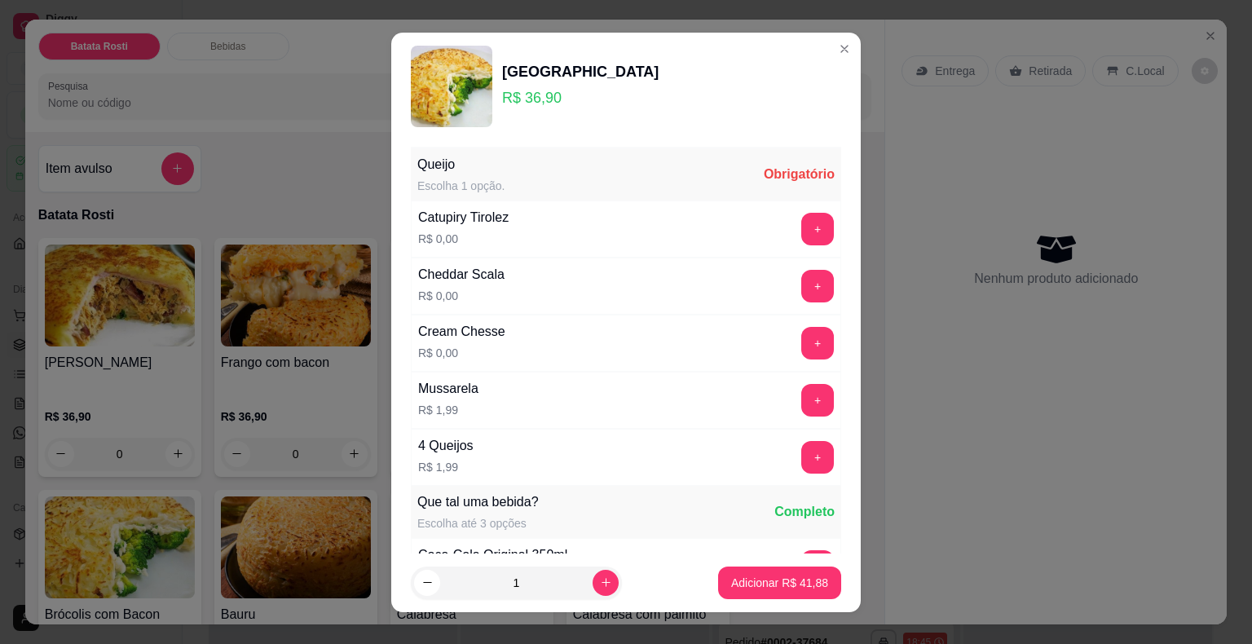  I want to click on button: decrease-product-quantity, so click(427, 583).